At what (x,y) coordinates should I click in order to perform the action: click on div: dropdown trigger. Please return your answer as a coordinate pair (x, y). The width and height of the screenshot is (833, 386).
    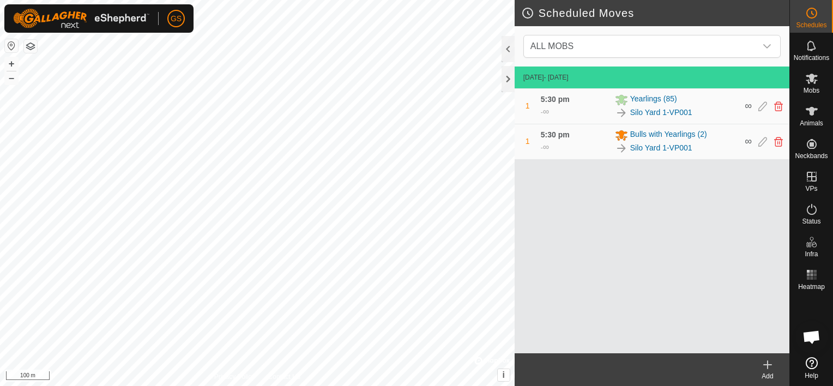
    Looking at the image, I should click on (767, 46).